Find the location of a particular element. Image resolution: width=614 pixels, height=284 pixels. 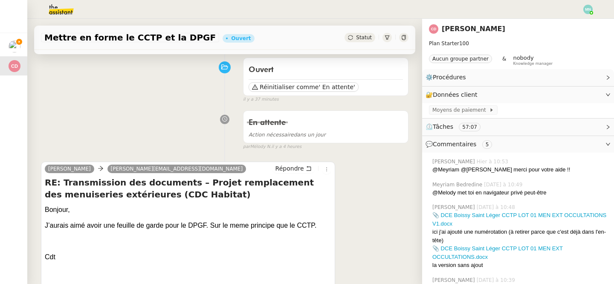

span: Répondre is located at coordinates (289, 168).